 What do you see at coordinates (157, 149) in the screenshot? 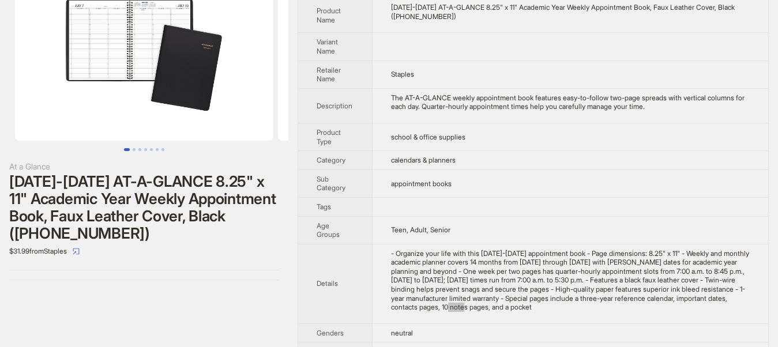
I see `button: Go to slide 6` at bounding box center [157, 149].